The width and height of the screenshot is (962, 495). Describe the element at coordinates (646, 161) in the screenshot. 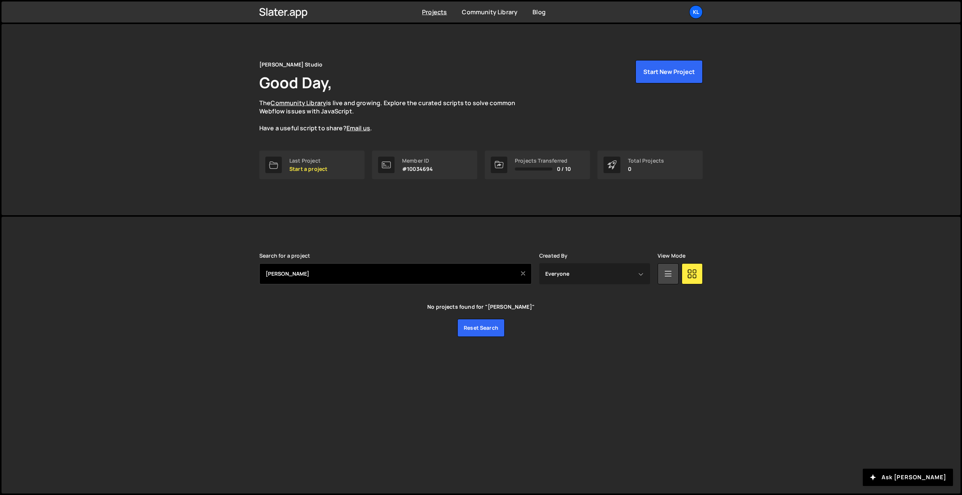

I see `div: Total Projects` at that location.